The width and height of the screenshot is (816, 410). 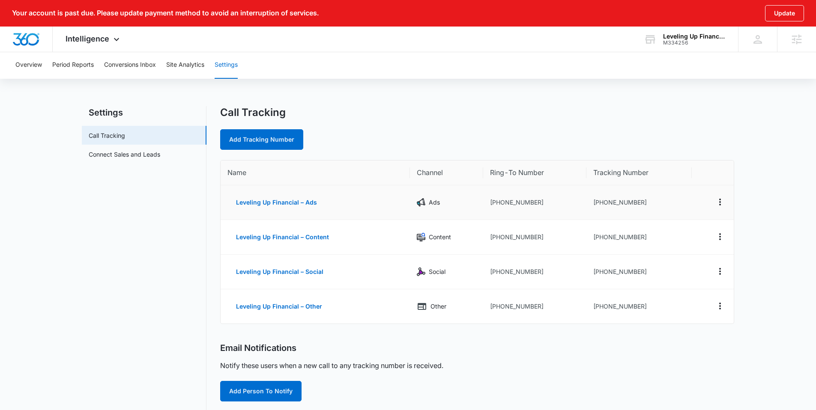 What do you see at coordinates (124, 154) in the screenshot?
I see `a: Connect Sales and Leads` at bounding box center [124, 154].